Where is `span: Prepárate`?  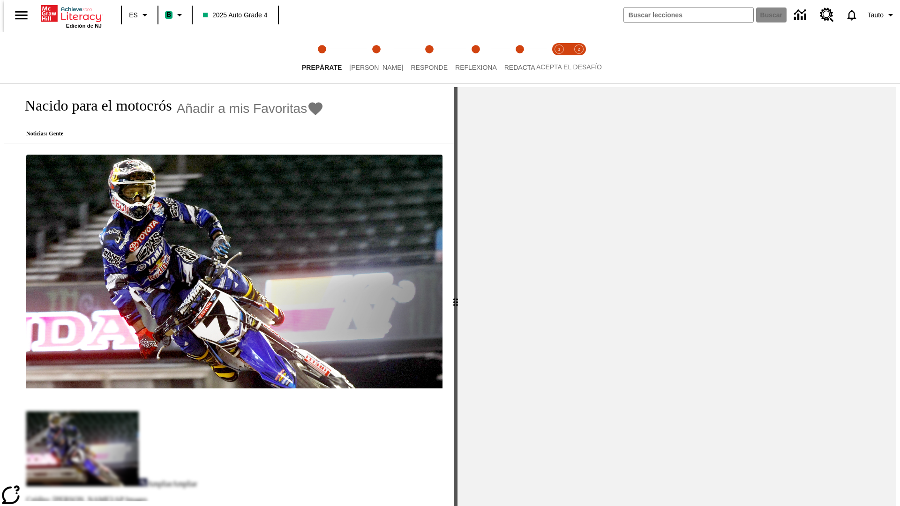
span: Prepárate is located at coordinates (322, 67).